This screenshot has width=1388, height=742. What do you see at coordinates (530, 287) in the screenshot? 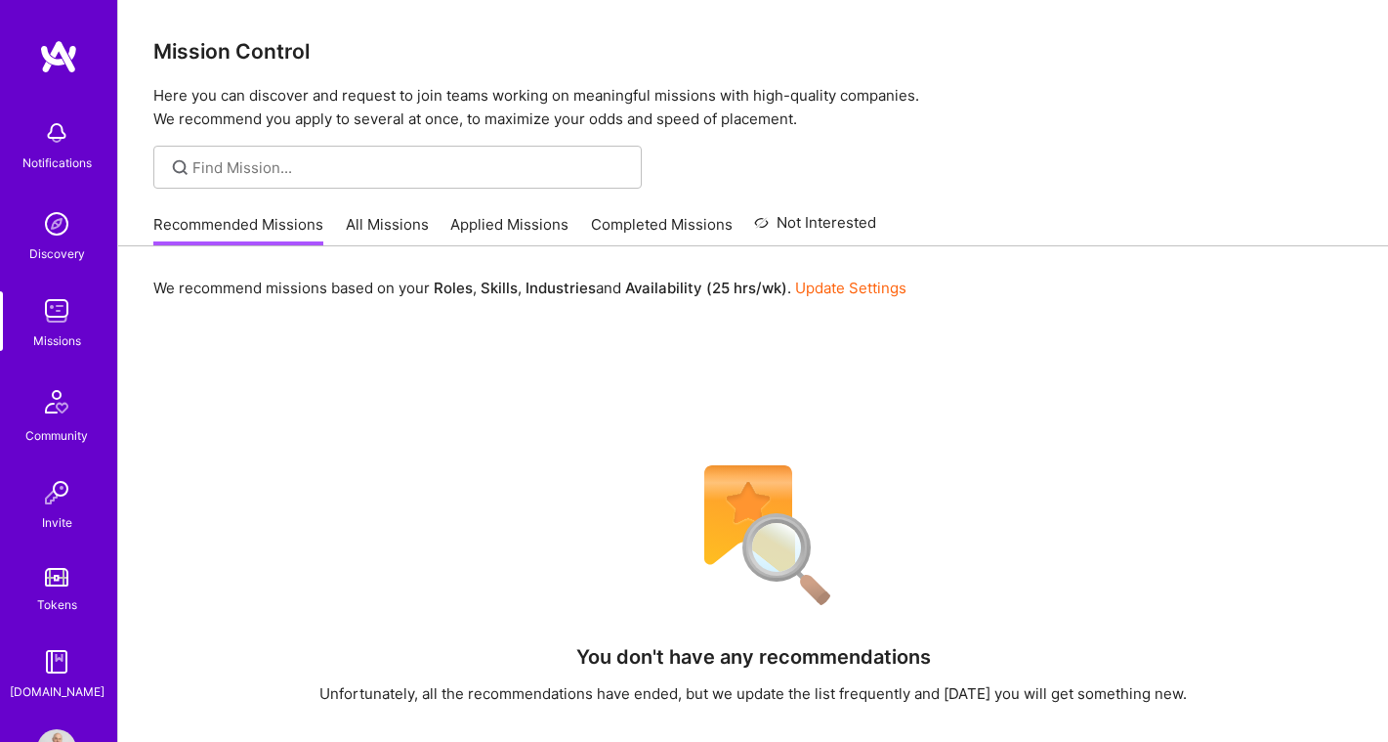
I see `p: We recommend missions based on your , , and .` at bounding box center [530, 287].